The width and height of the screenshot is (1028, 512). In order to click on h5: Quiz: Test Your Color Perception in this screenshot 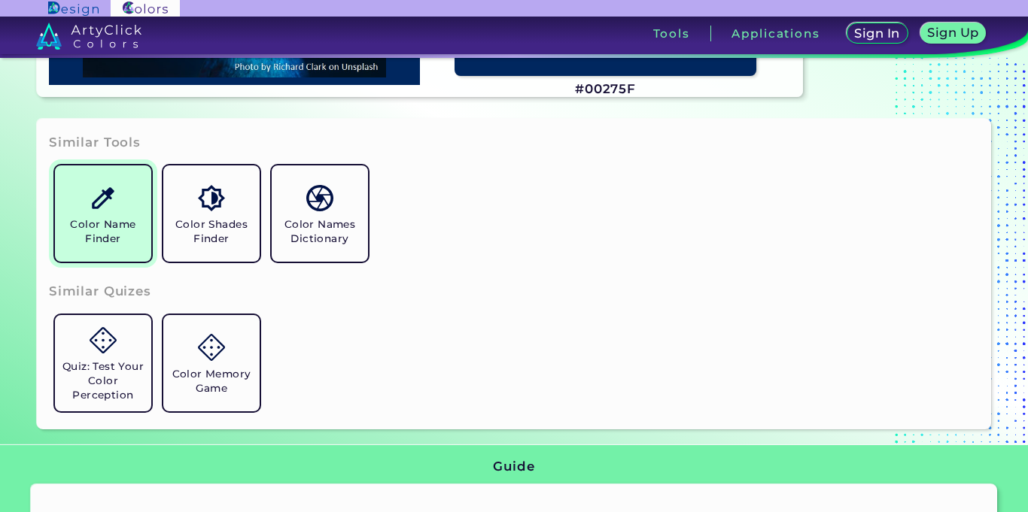, I will do `click(103, 381)`.